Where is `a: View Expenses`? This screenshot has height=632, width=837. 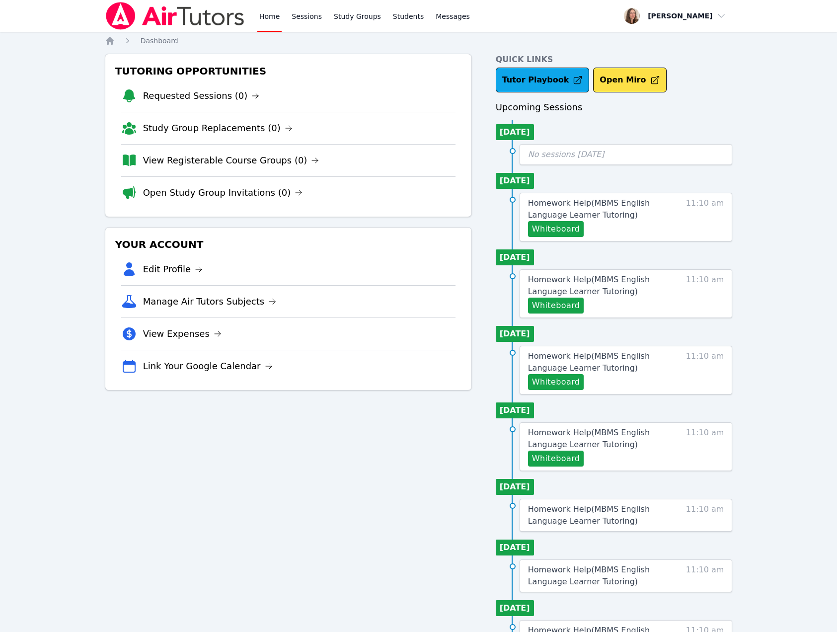
a: View Expenses is located at coordinates (182, 334).